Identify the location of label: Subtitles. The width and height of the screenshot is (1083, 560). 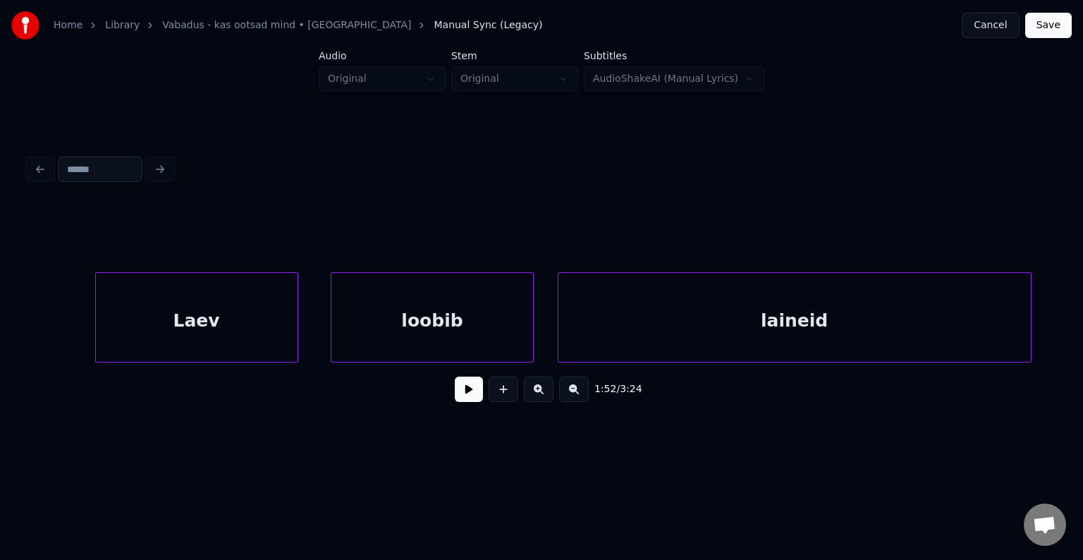
(674, 56).